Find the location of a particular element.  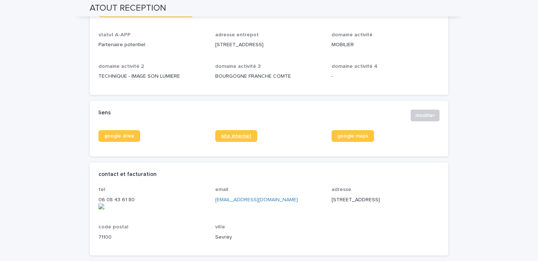

onoff-telecom-ce-phone-number-wrapper: 06 08 43 61 80 is located at coordinates (116, 200).